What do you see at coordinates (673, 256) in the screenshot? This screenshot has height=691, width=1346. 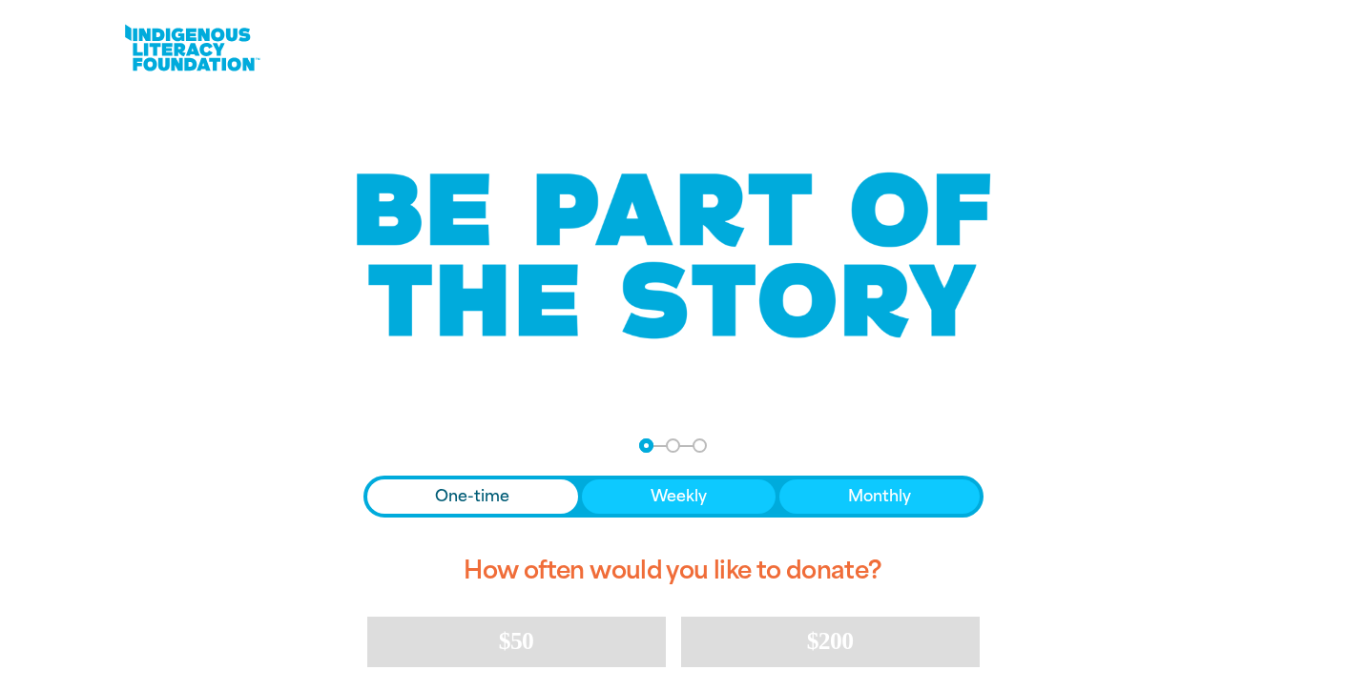 I see `img: Be part of the story` at bounding box center [673, 256].